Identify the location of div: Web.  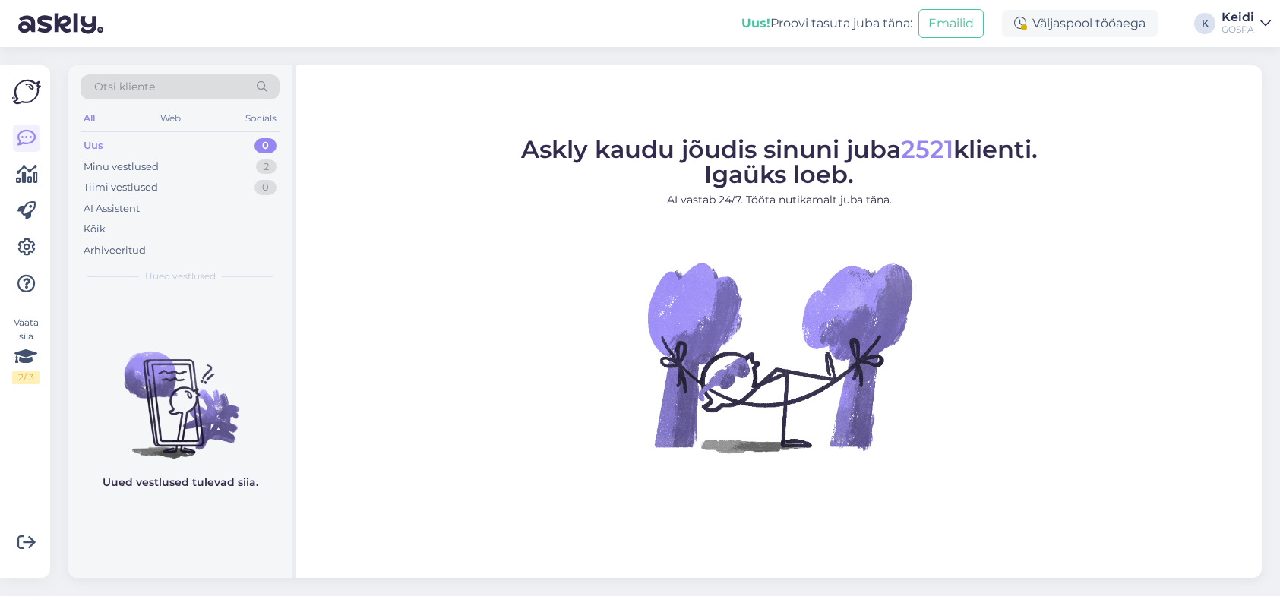
(170, 118).